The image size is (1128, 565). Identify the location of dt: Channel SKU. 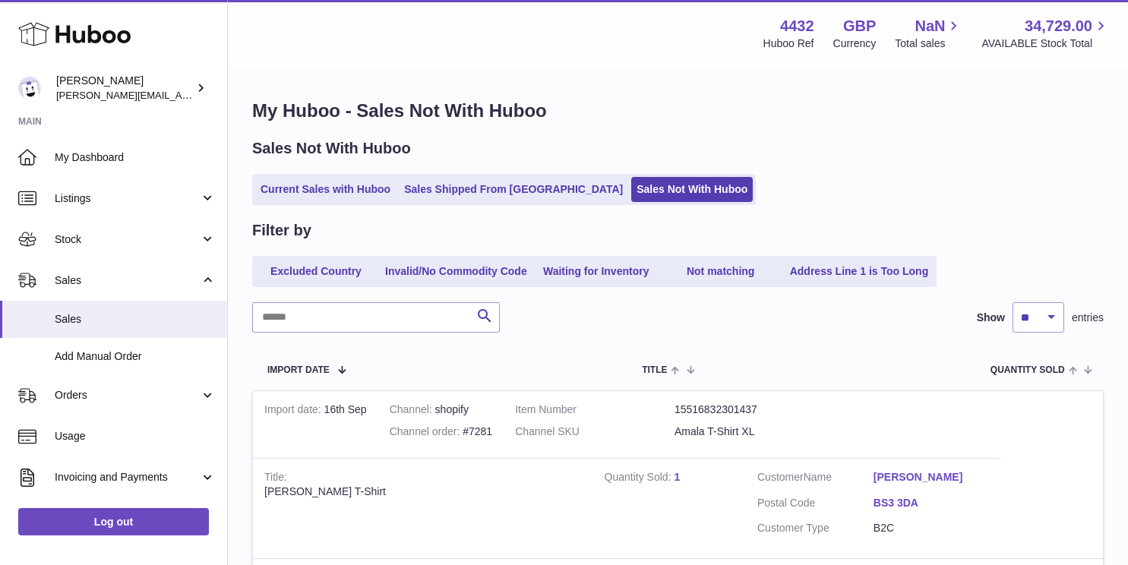
(595, 431).